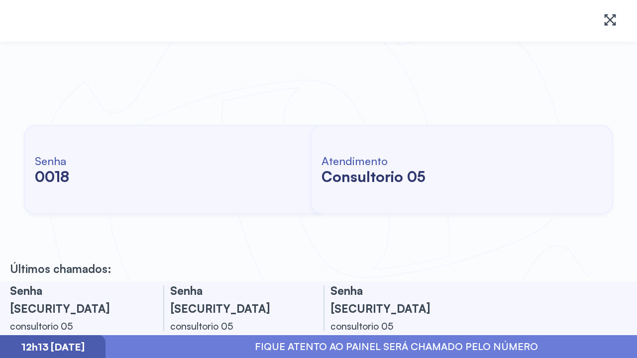 The image size is (637, 358). I want to click on img: Logotipo do estabelecimento, so click(72, 21).